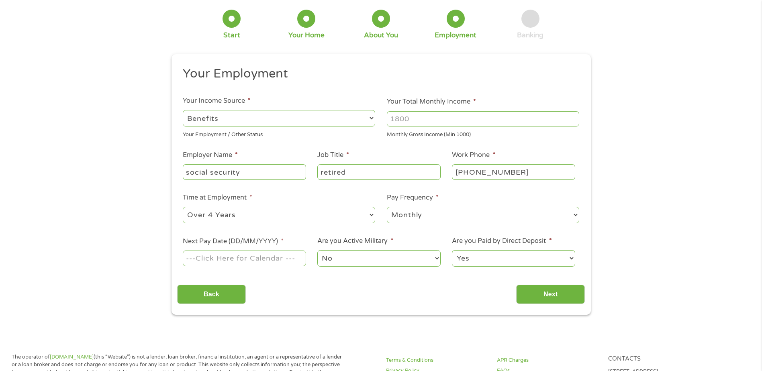 The width and height of the screenshot is (762, 371). Describe the element at coordinates (513, 172) in the screenshot. I see `input: (231) 754-4010` at that location.